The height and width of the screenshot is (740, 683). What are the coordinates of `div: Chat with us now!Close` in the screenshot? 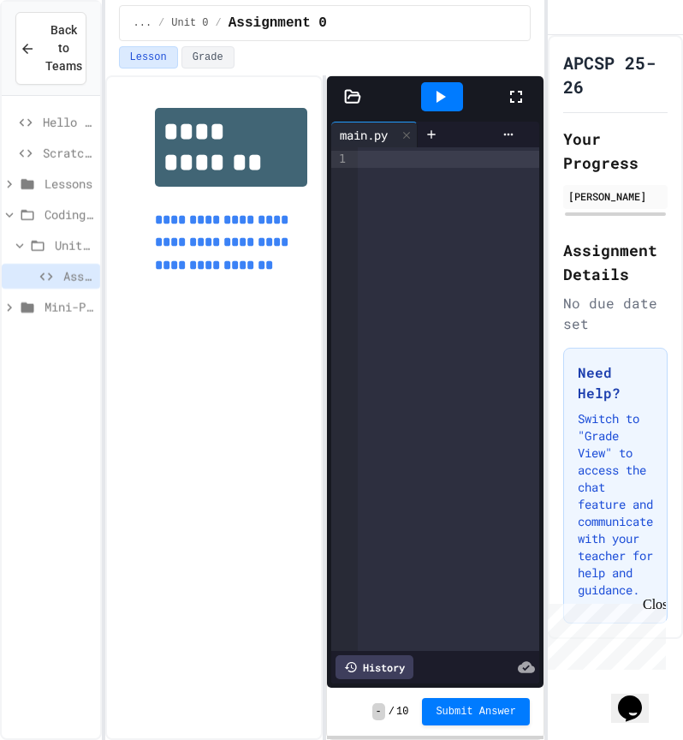 It's located at (62, 57).